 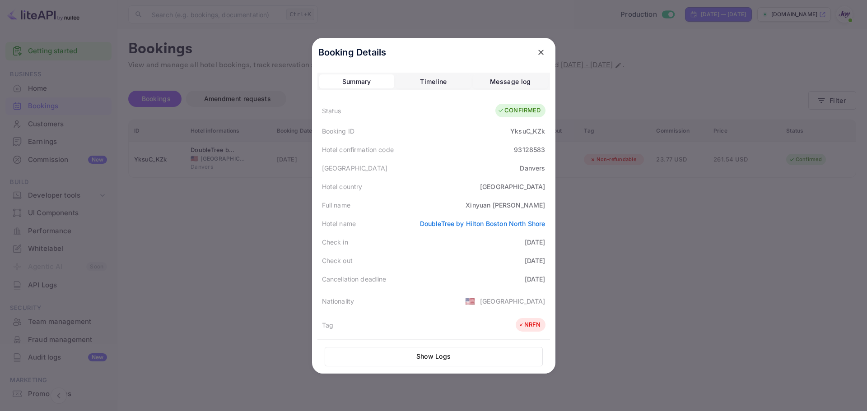 I want to click on div: Full name, so click(x=336, y=205).